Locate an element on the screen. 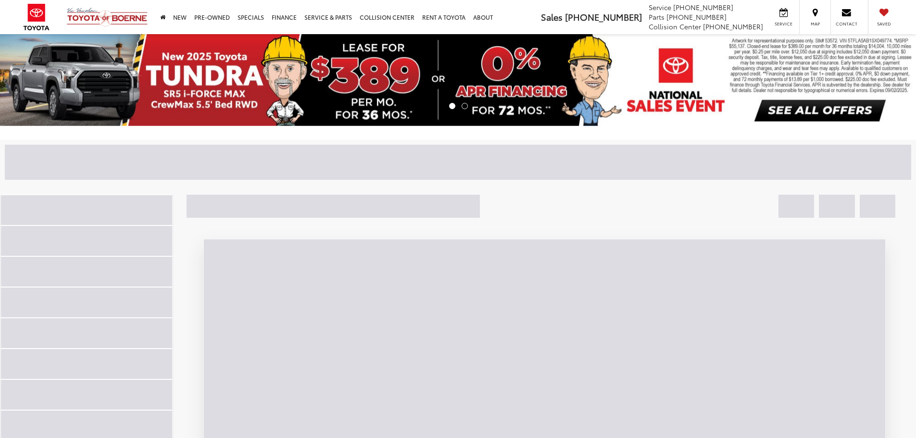  span: Map is located at coordinates (815, 24).